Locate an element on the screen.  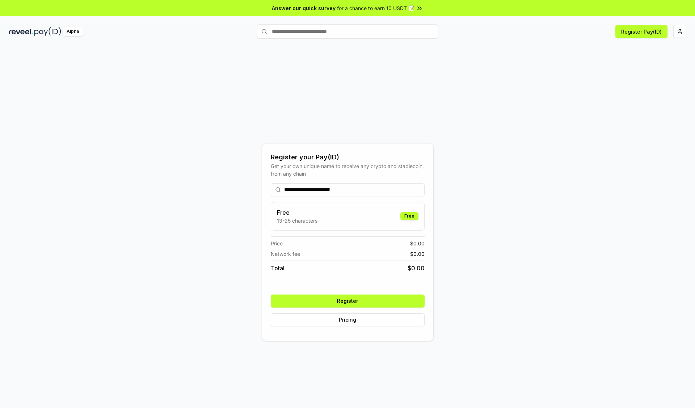
h3: Free is located at coordinates (297, 213).